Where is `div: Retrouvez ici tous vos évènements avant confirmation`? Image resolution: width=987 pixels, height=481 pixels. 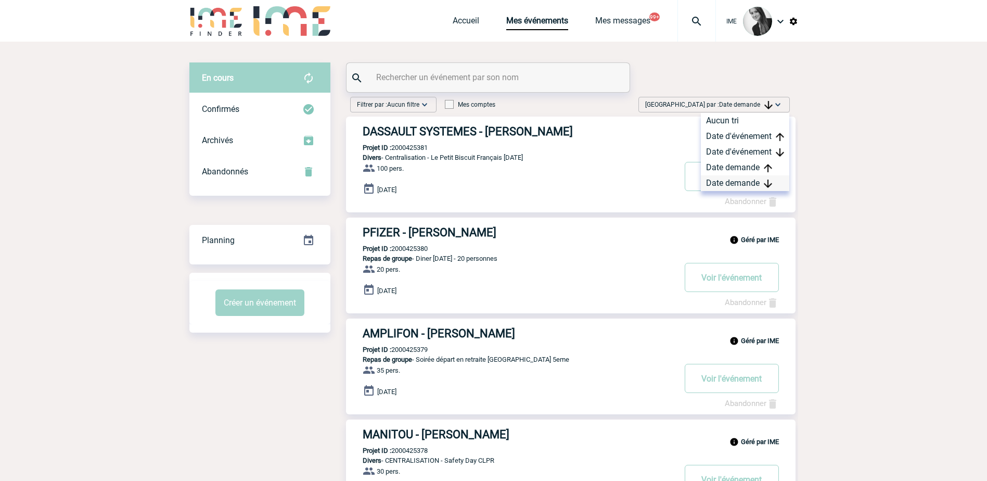 div: Retrouvez ici tous vos évènements avant confirmation is located at coordinates (260, 78).